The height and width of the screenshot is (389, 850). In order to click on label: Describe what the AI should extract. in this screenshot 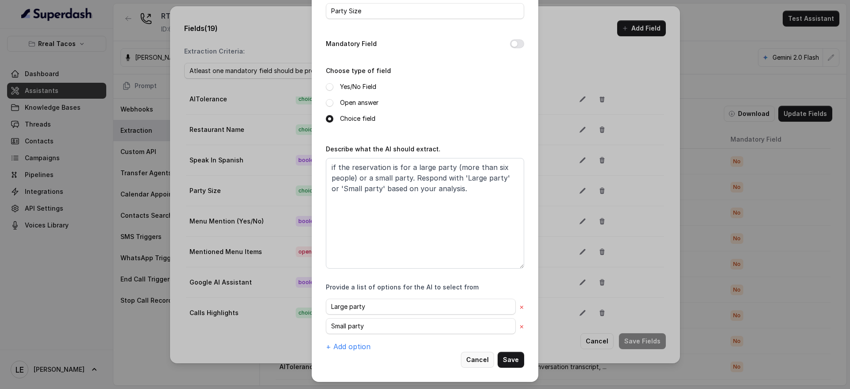, I will do `click(383, 149)`.